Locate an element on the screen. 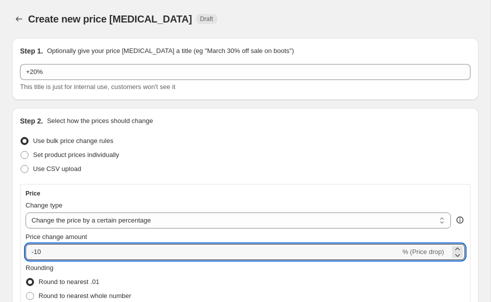 The image size is (491, 302). span: % (Price drop) is located at coordinates (423, 252).